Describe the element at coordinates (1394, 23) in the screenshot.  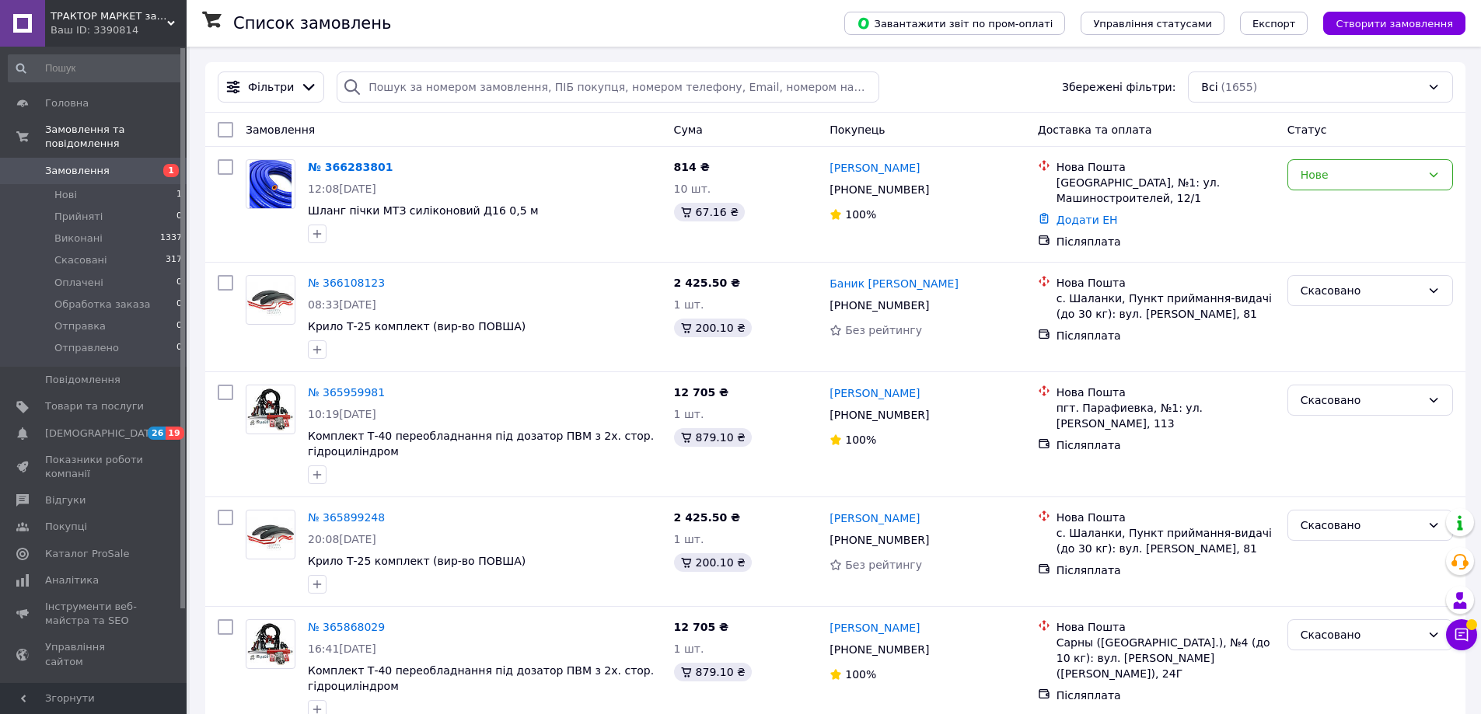
I see `span: Створити замовлення` at that location.